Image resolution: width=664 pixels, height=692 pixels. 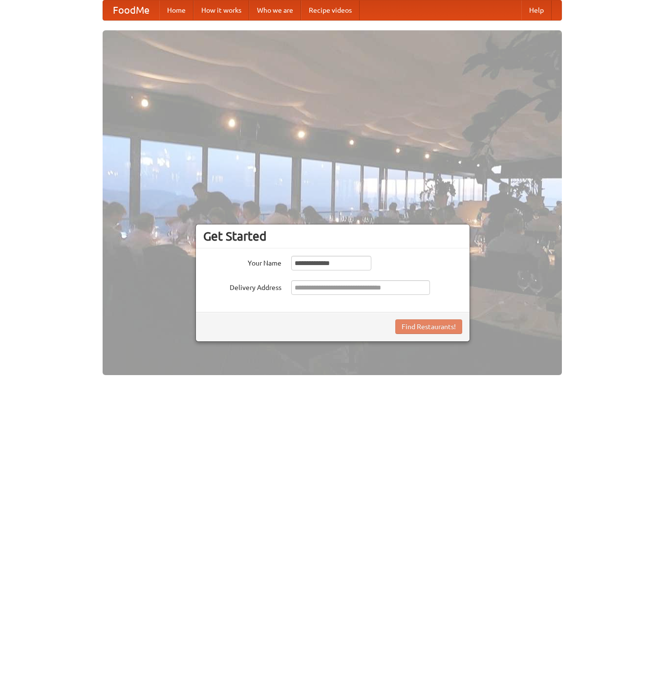 What do you see at coordinates (176, 10) in the screenshot?
I see `a: Home` at bounding box center [176, 10].